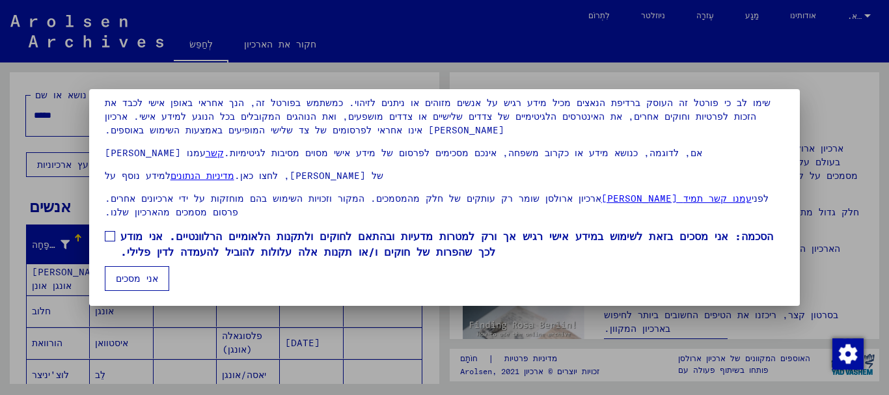 The width and height of the screenshot is (889, 395). I want to click on font: שימו לב כי פורטל זה העוסק ברדיפת הנאצים מכיל מידע רגיש על אנשים מזוהים או ניתנים לזיהוי. כמשתמש ב..., so click(437, 116).